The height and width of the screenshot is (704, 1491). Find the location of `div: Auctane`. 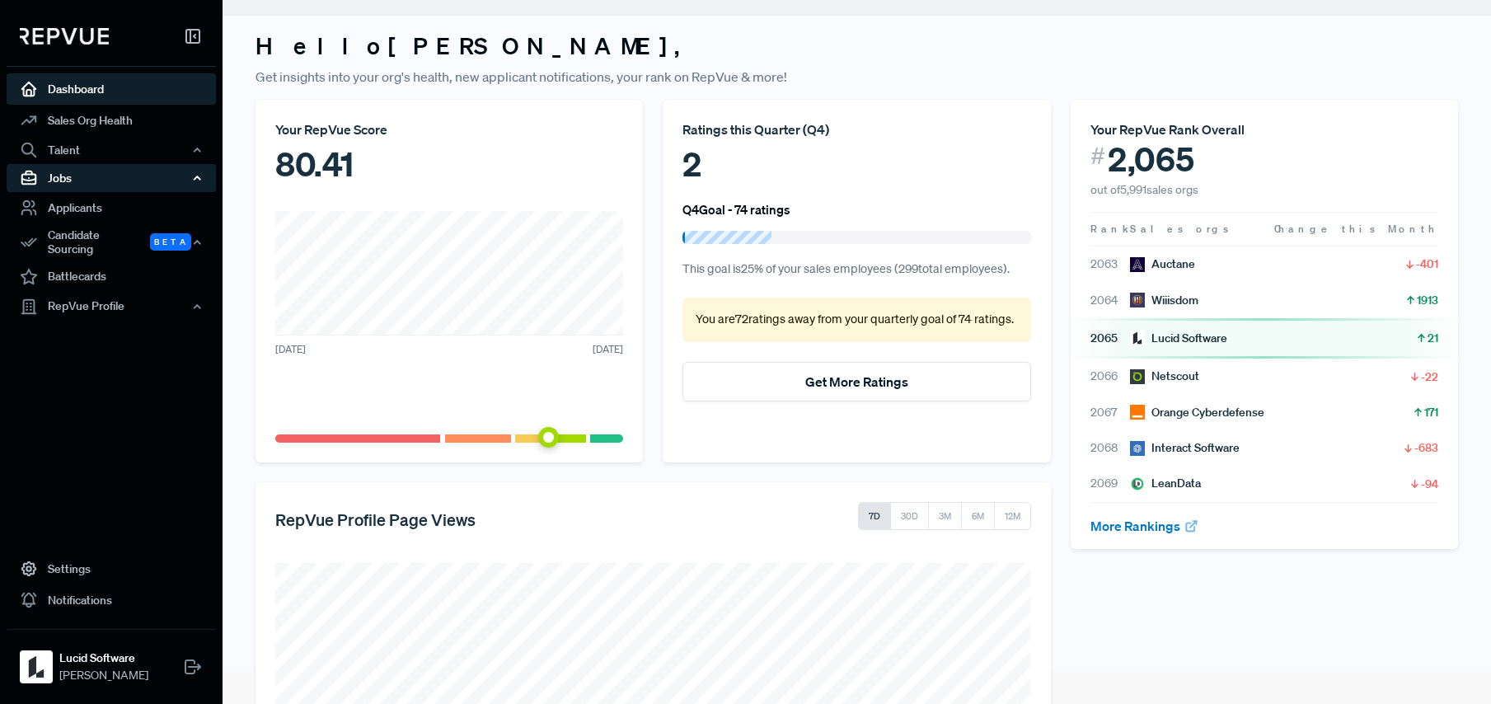

div: Auctane is located at coordinates (1162, 264).